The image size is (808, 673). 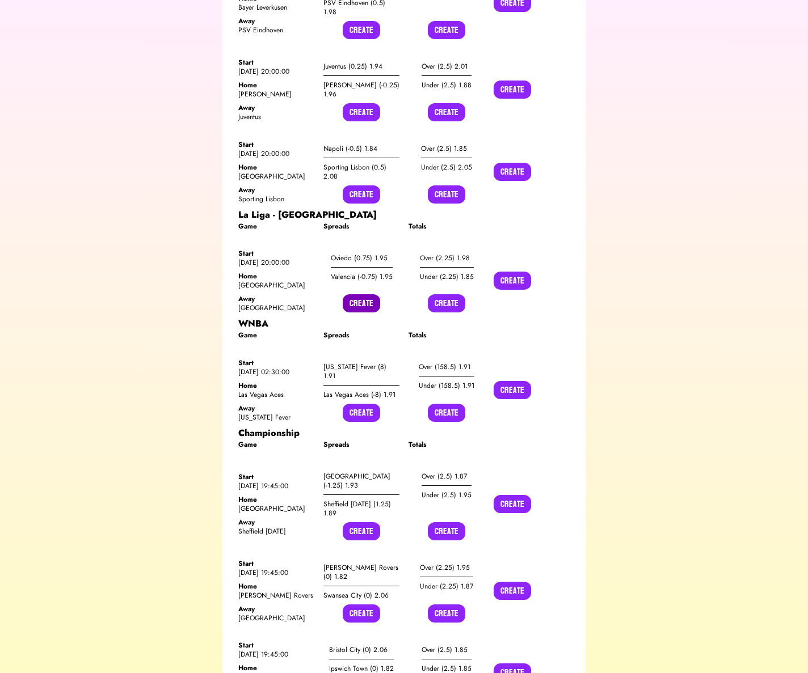 What do you see at coordinates (361, 277) in the screenshot?
I see `div: Valencia (-0.75) 1.95` at bounding box center [361, 277].